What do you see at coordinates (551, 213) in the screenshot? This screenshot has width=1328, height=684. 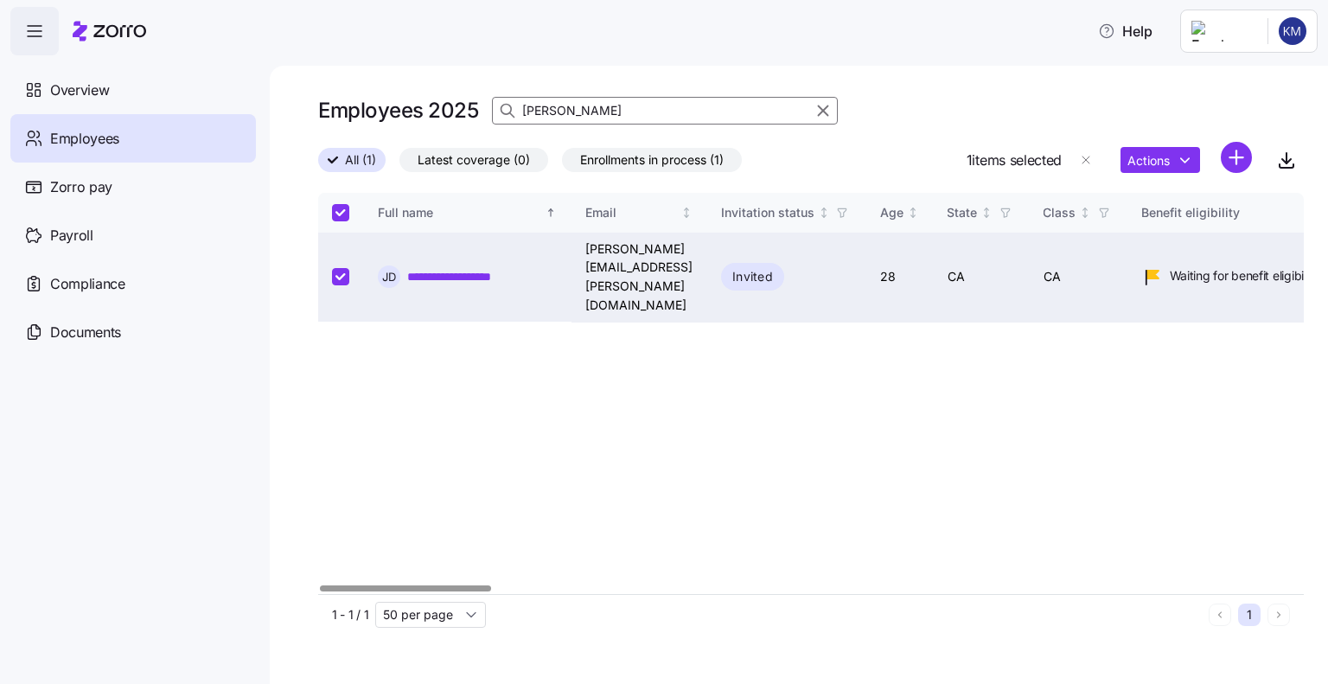 I see `div: Sorted ascending` at bounding box center [551, 213].